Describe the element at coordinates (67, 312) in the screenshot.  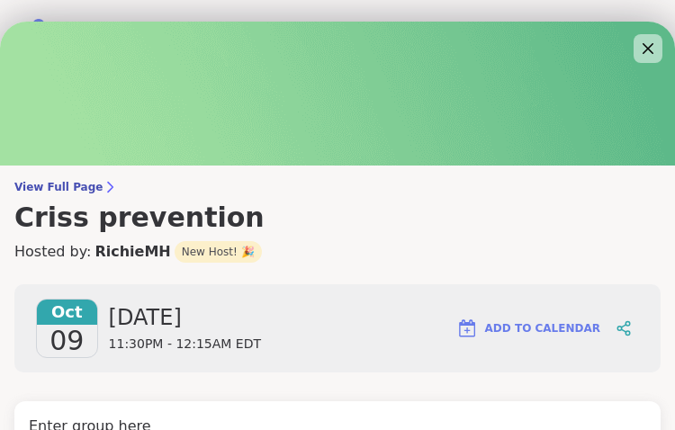
I see `span: Oct` at that location.